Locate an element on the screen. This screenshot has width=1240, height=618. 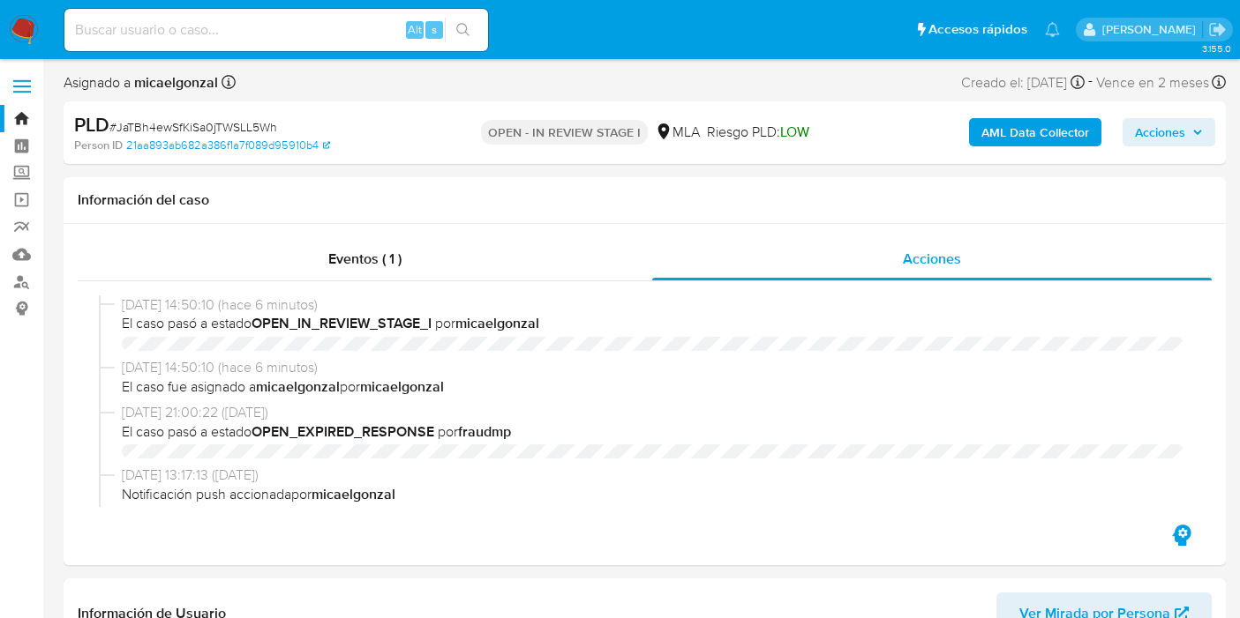
span: Alt is located at coordinates (415, 29).